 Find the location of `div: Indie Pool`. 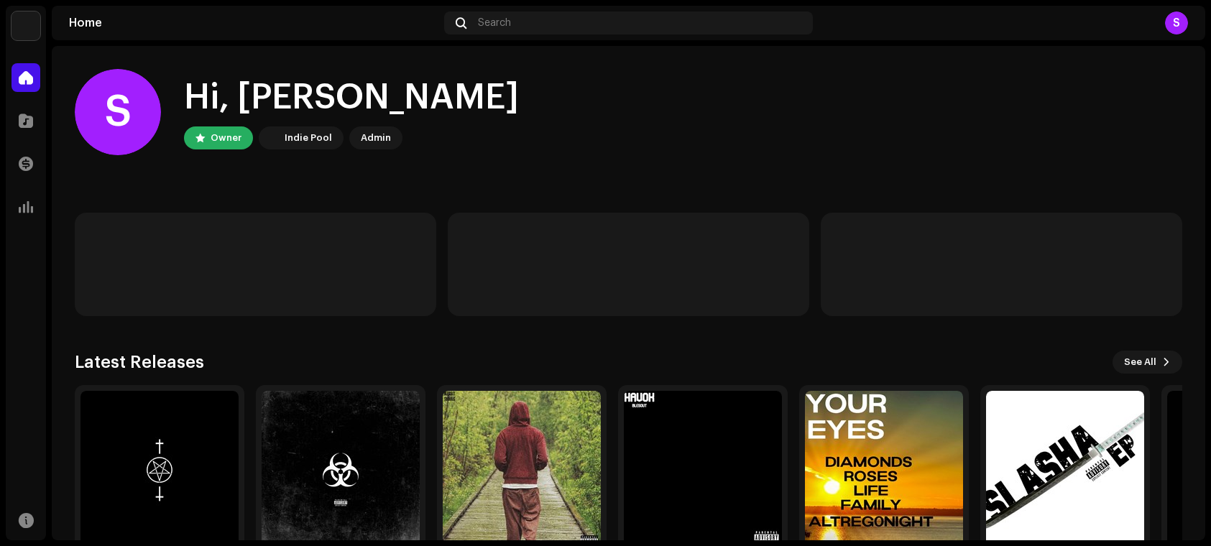

div: Indie Pool is located at coordinates (308, 138).